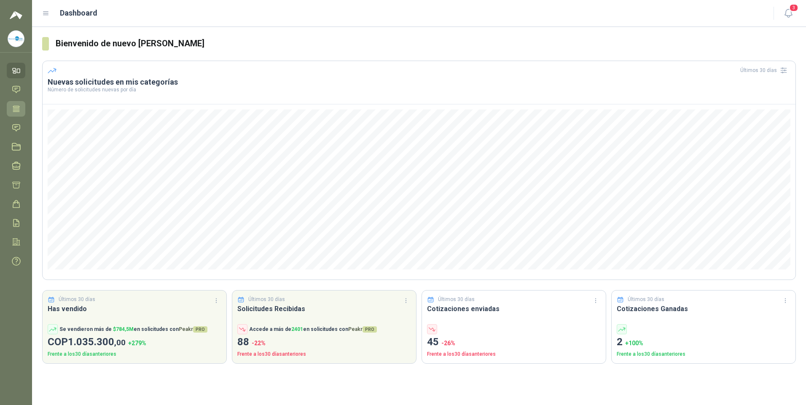 The image size is (806, 405). What do you see at coordinates (16, 15) in the screenshot?
I see `img: Logo peakr` at bounding box center [16, 15].